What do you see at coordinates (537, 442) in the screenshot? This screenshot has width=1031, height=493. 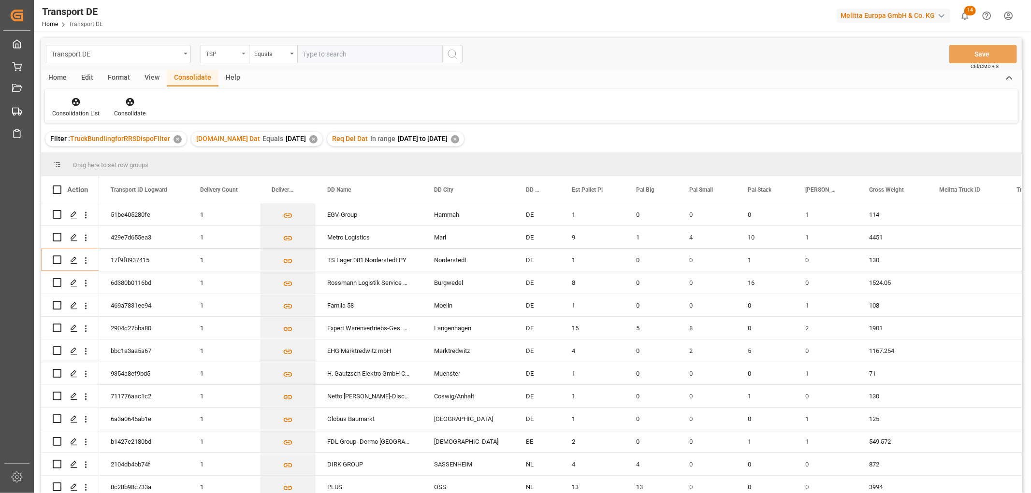 I see `div: BE` at bounding box center [537, 442].